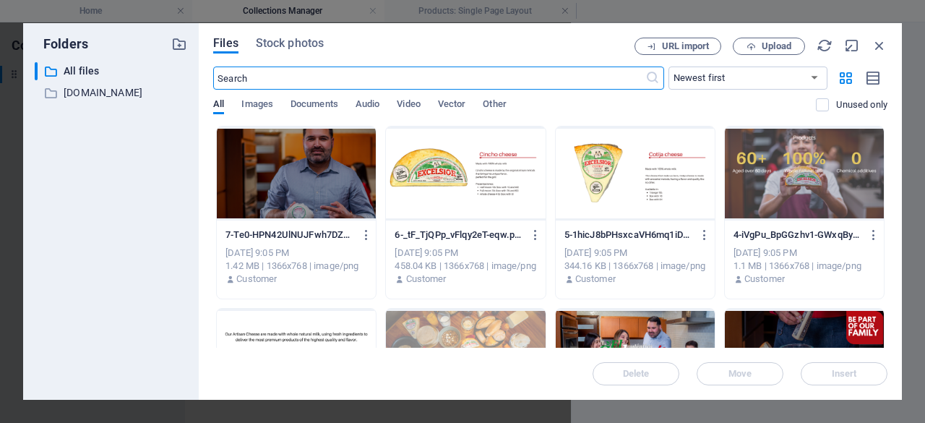 This screenshot has height=423, width=925. I want to click on span: Audio, so click(367, 106).